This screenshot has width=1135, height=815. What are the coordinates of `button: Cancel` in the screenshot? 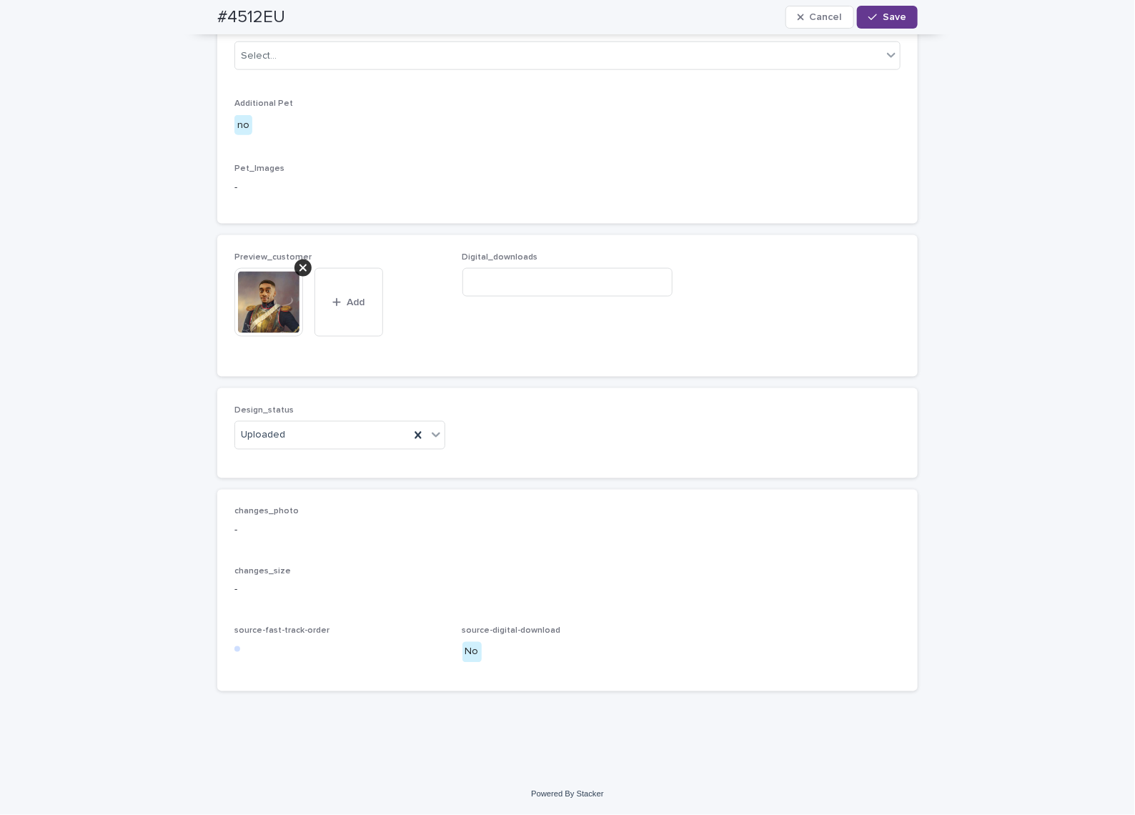 It's located at (820, 17).